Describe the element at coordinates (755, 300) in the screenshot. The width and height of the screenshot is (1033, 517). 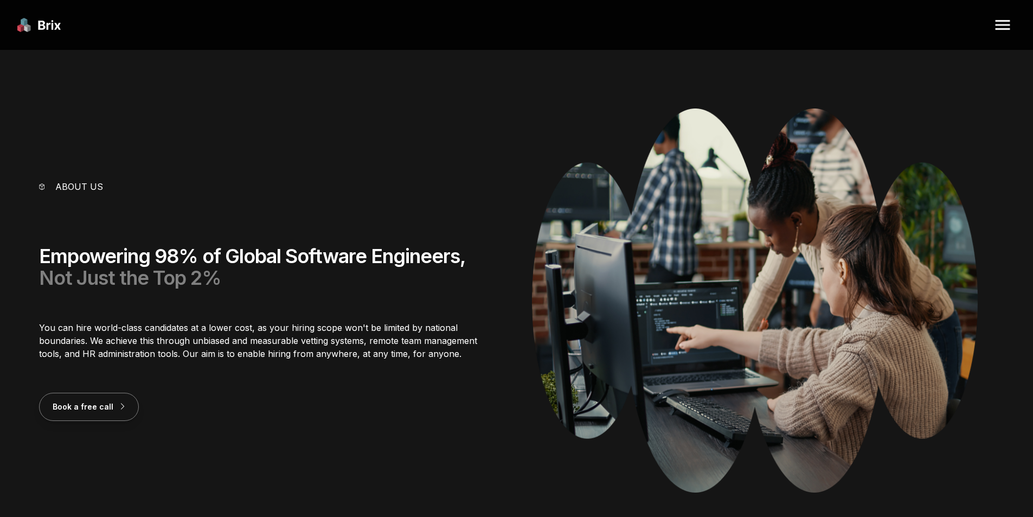
I see `img: About Us` at that location.